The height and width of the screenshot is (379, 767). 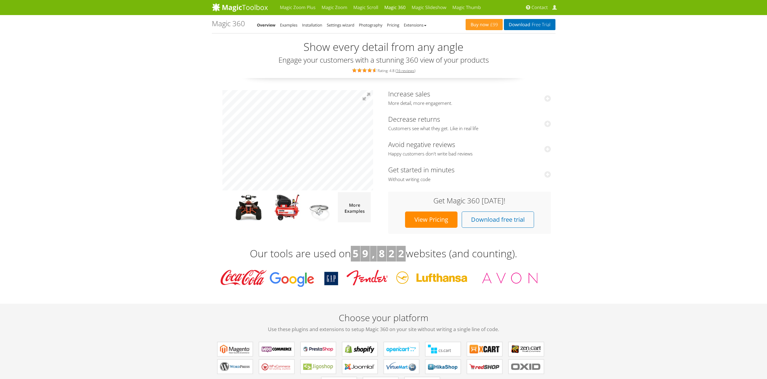 What do you see at coordinates (526, 367) in the screenshot?
I see `b: Magic 360 for OXID` at bounding box center [526, 367].